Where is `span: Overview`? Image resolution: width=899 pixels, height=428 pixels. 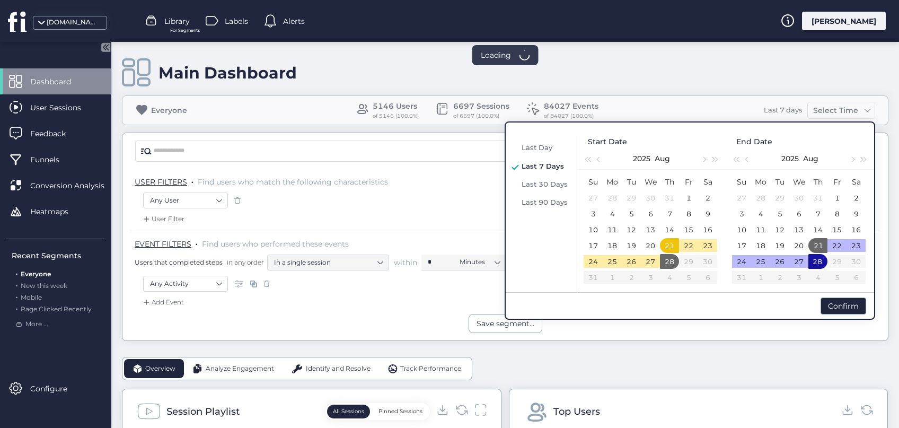
span: Overview is located at coordinates (160, 368).